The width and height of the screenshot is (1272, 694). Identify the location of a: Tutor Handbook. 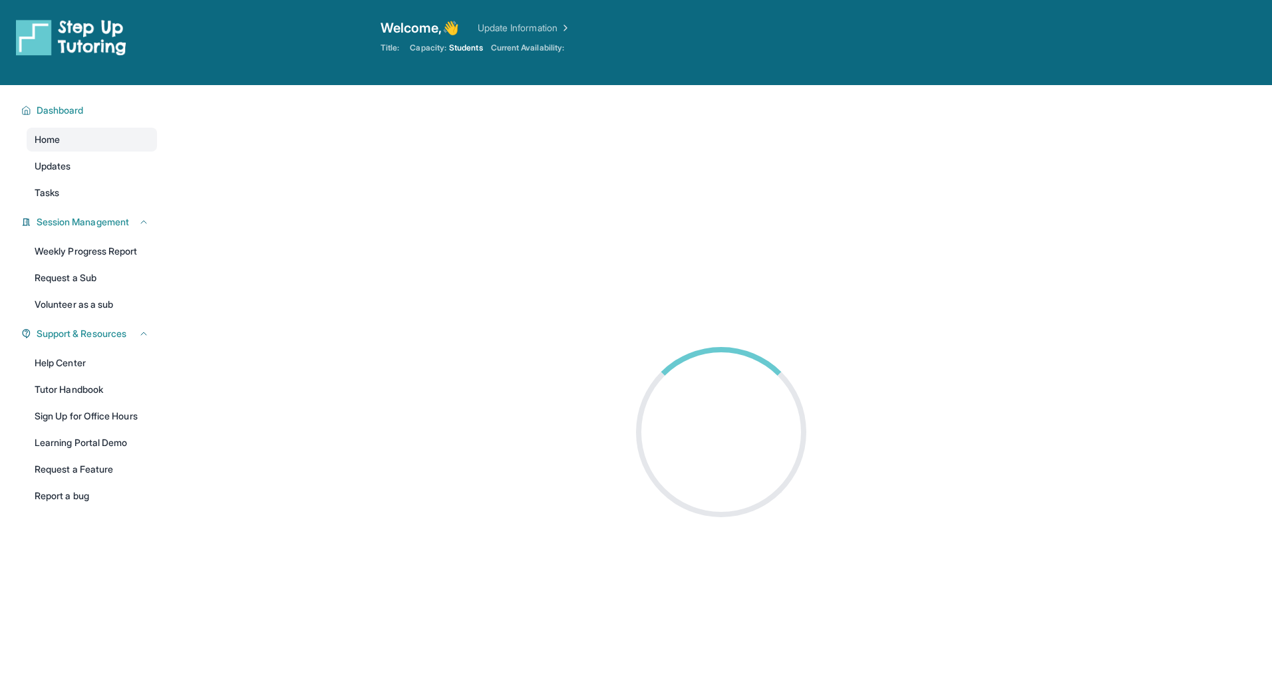
(92, 390).